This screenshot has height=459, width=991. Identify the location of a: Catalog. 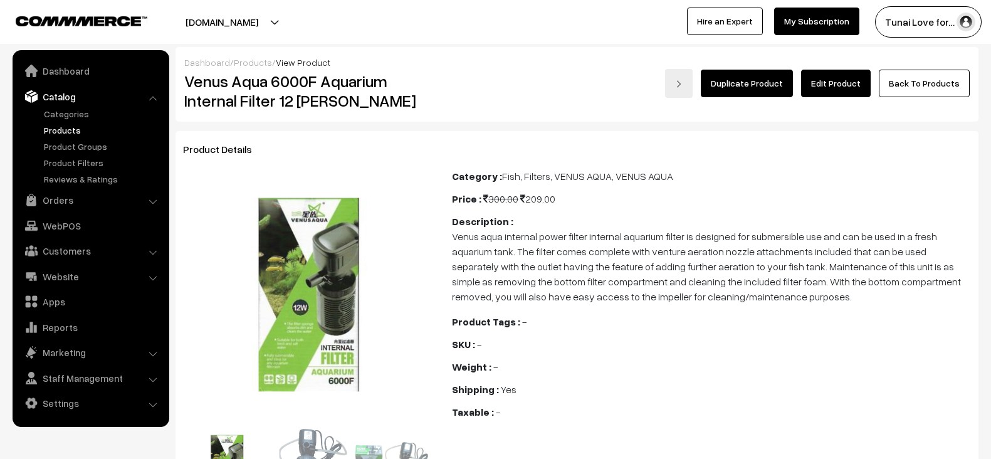
(90, 97).